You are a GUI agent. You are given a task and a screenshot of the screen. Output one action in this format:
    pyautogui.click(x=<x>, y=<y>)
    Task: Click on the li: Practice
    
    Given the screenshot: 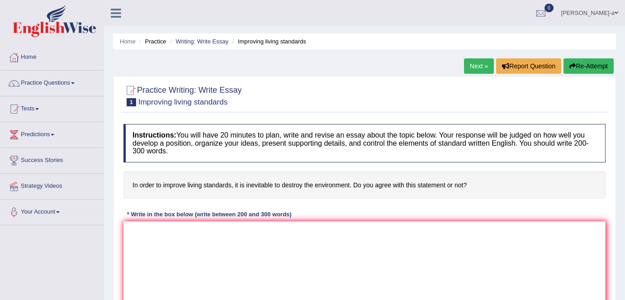 What is the action you would take?
    pyautogui.click(x=151, y=41)
    